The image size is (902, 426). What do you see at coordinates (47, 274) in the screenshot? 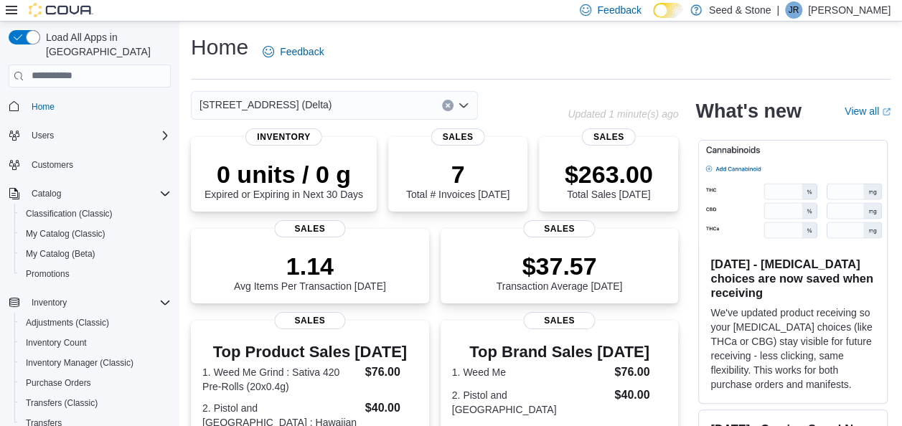
I see `a: Promotions` at bounding box center [47, 274].